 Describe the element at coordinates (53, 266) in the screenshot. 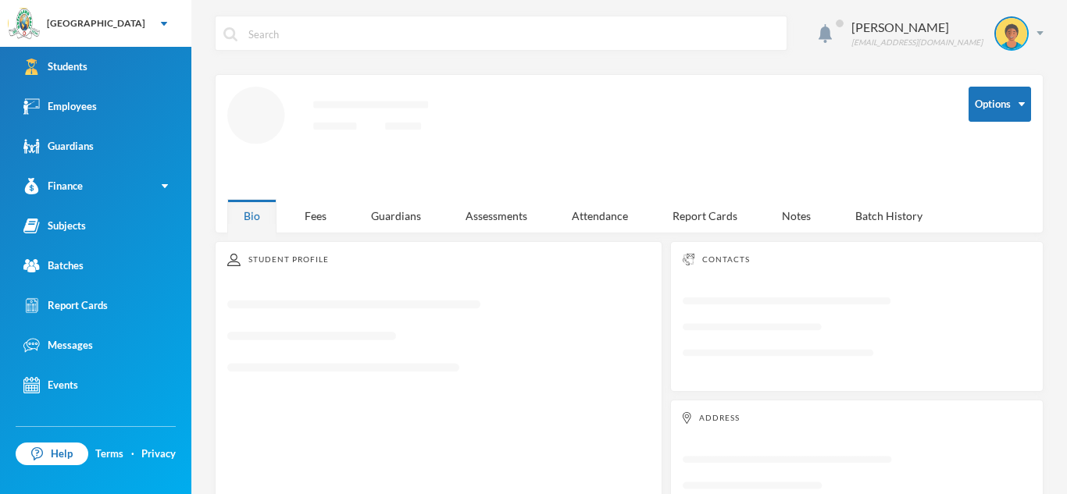

I see `div: Batches` at that location.